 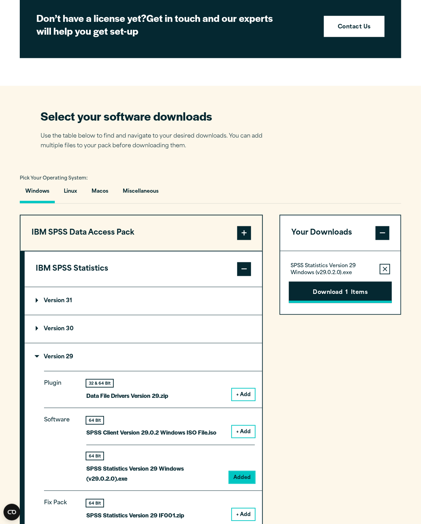 I want to click on strong: Don’t have a license yet?, so click(x=91, y=18).